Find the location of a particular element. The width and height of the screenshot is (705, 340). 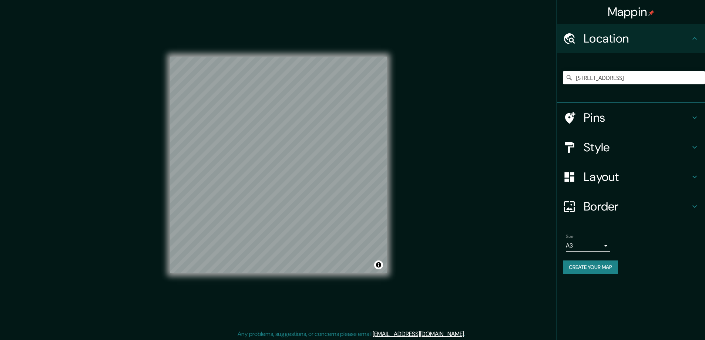

h4: Pins is located at coordinates (637, 118).